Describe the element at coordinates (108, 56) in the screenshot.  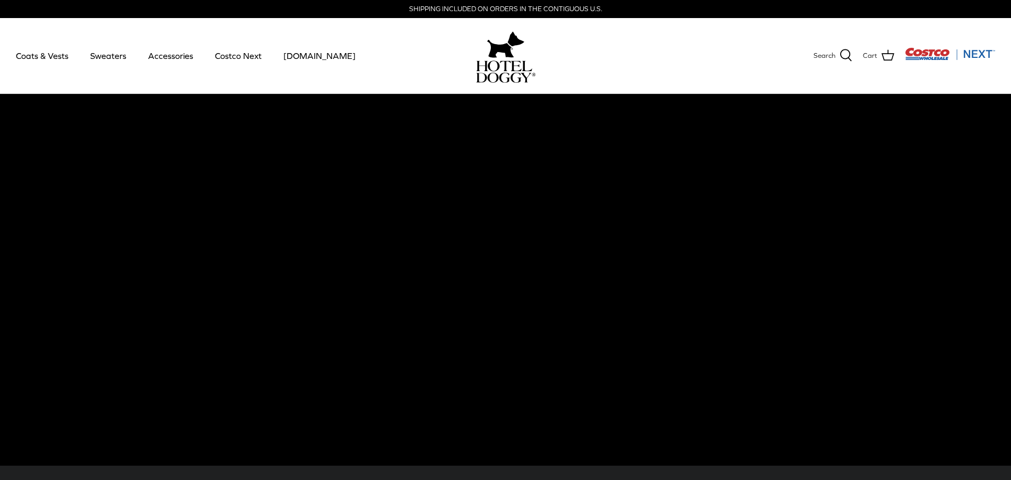
I see `a: Sweaters` at that location.